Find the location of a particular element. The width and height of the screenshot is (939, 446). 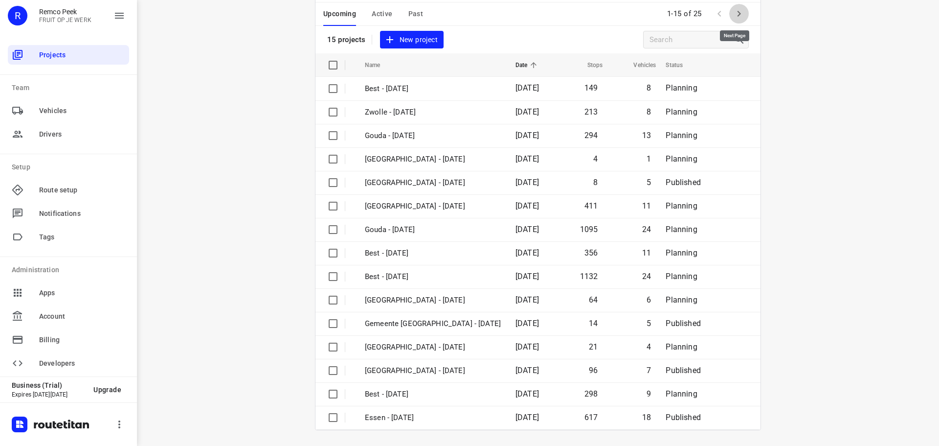

span: Account is located at coordinates (82, 316).